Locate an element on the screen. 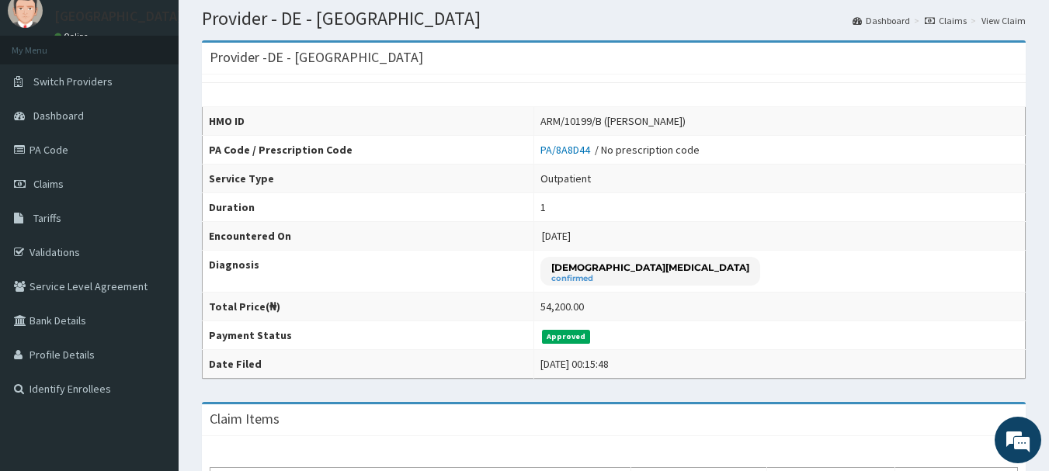 The height and width of the screenshot is (471, 1049). a: PA/8A8D44 is located at coordinates (567, 150).